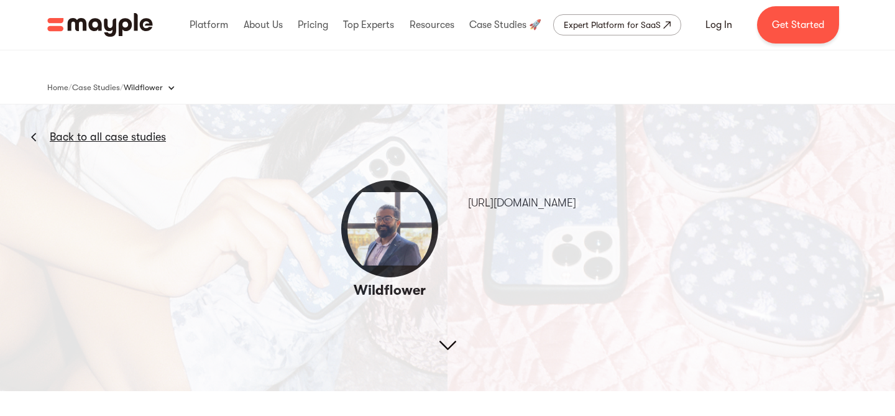 The width and height of the screenshot is (895, 416). What do you see at coordinates (58, 88) in the screenshot?
I see `div: Home` at bounding box center [58, 88].